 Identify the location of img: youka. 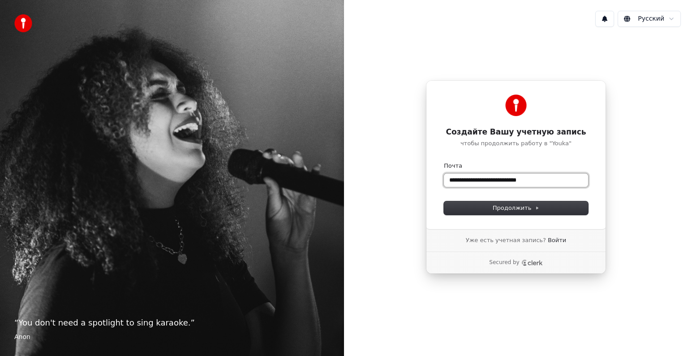
(23, 23).